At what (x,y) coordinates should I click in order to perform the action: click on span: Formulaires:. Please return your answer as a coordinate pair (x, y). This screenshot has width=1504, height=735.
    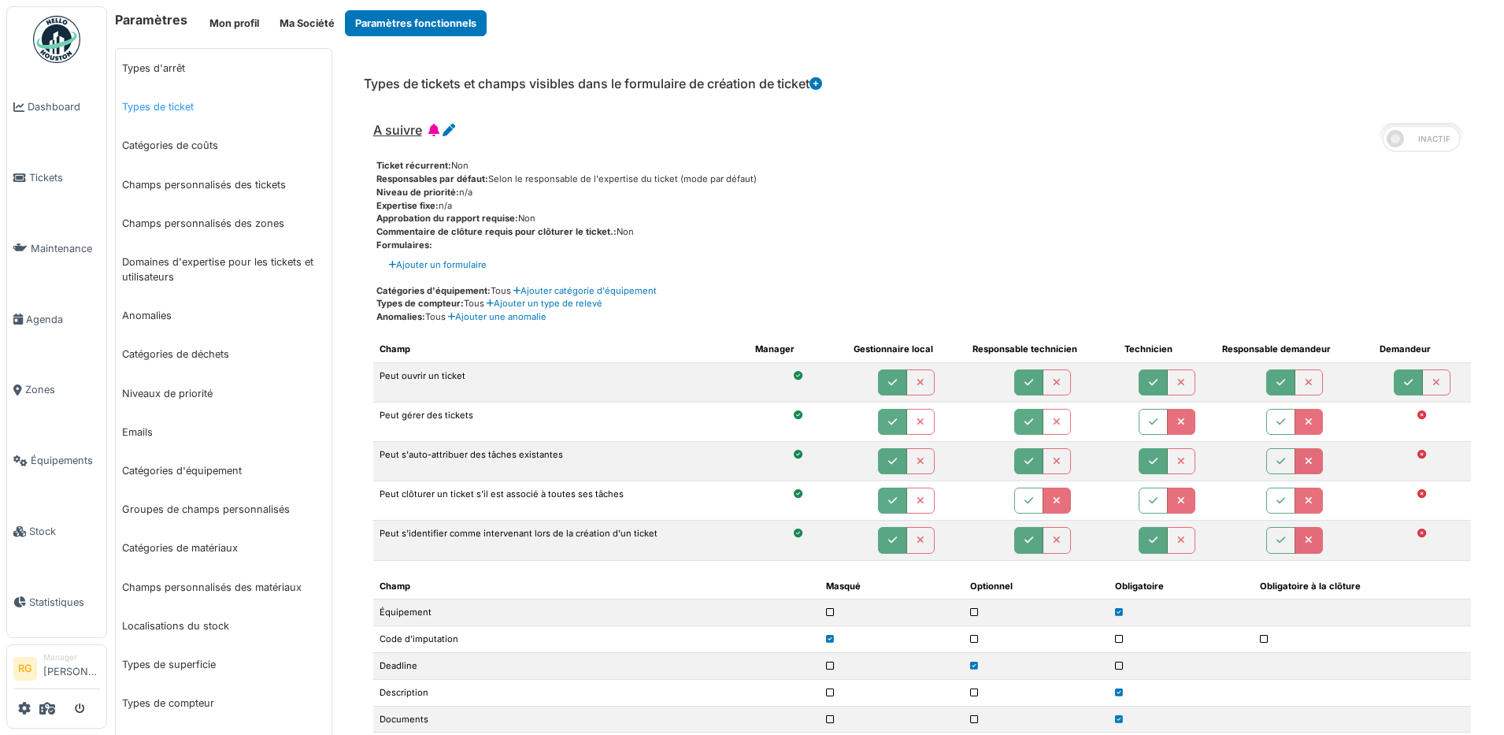
    Looking at the image, I should click on (404, 245).